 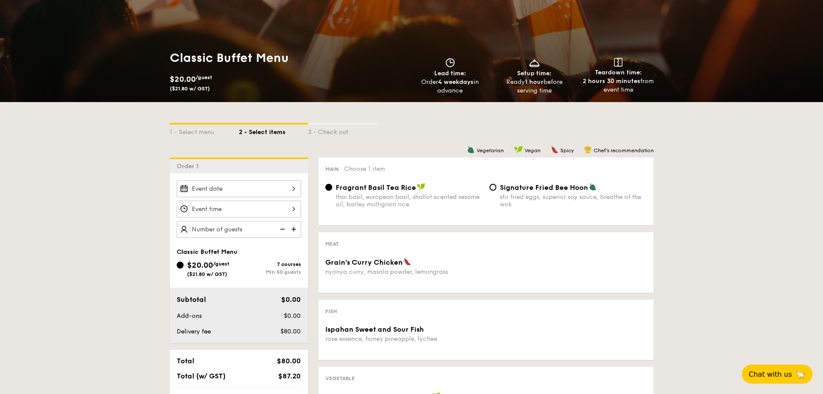 What do you see at coordinates (450, 73) in the screenshot?
I see `span: Lead time:` at bounding box center [450, 73].